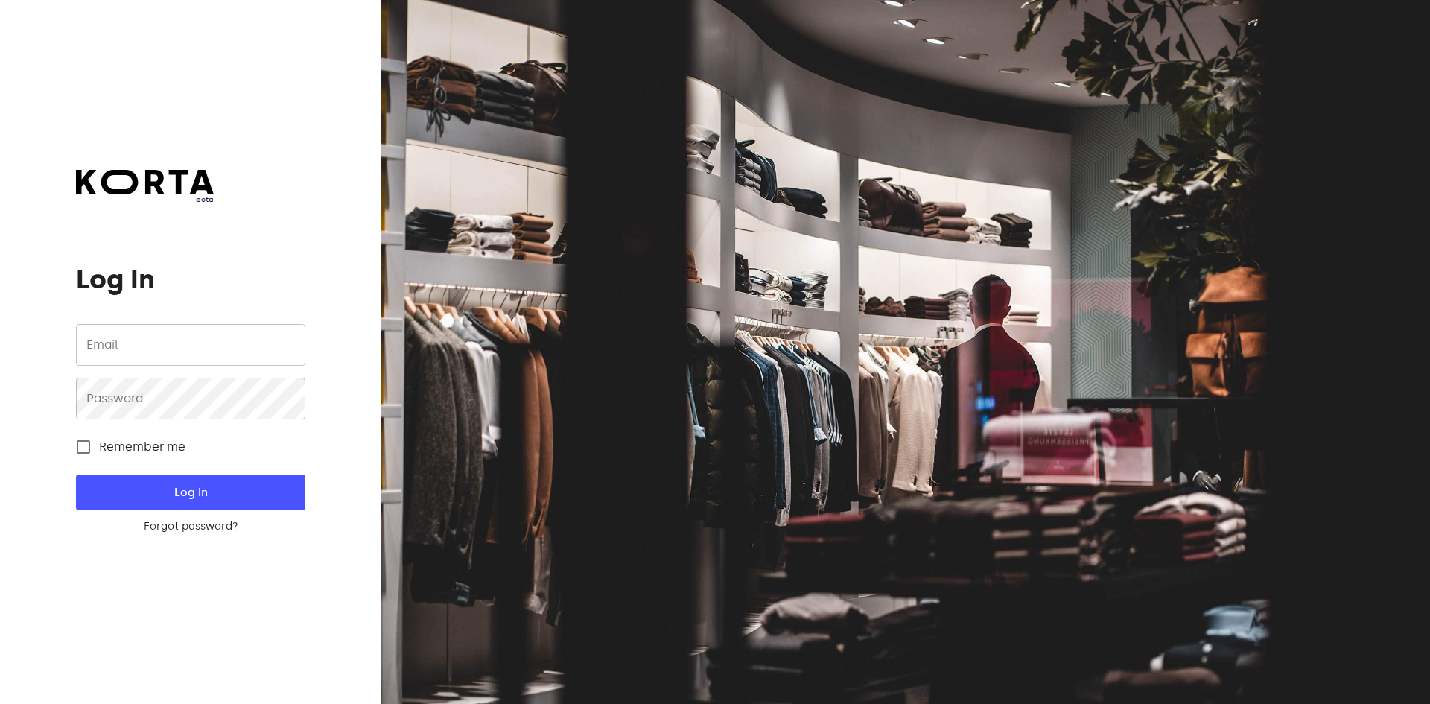 The image size is (1430, 704). What do you see at coordinates (190, 492) in the screenshot?
I see `button: Log In` at bounding box center [190, 492].